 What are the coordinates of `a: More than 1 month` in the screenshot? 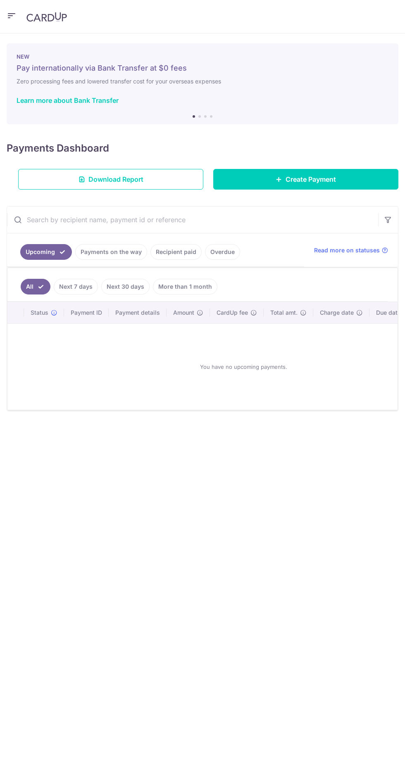 It's located at (185, 286).